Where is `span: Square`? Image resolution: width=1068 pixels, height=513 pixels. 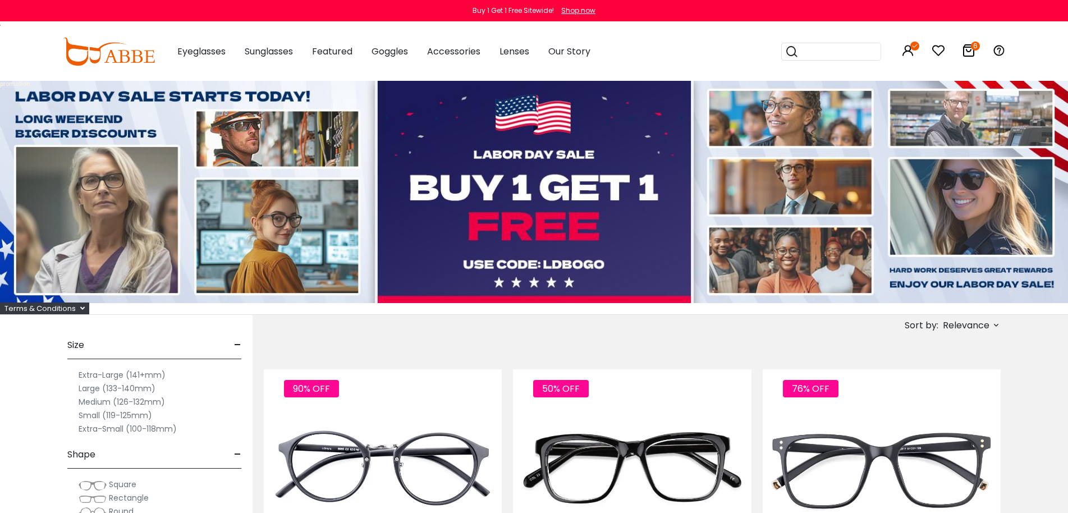
span: Square is located at coordinates (122, 484).